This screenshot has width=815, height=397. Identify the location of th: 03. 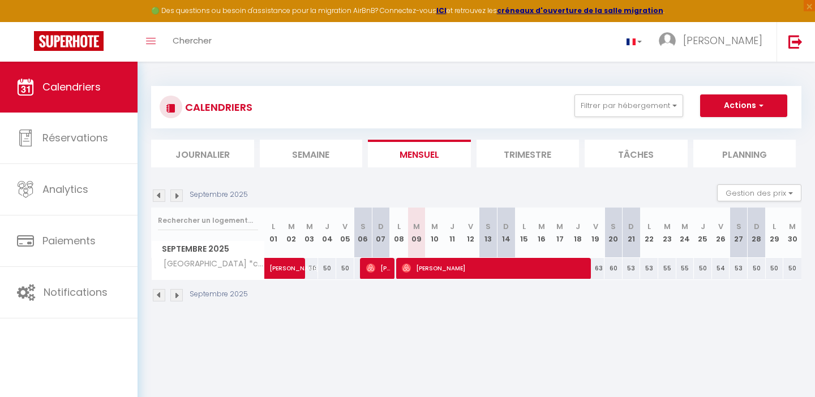
(309, 232).